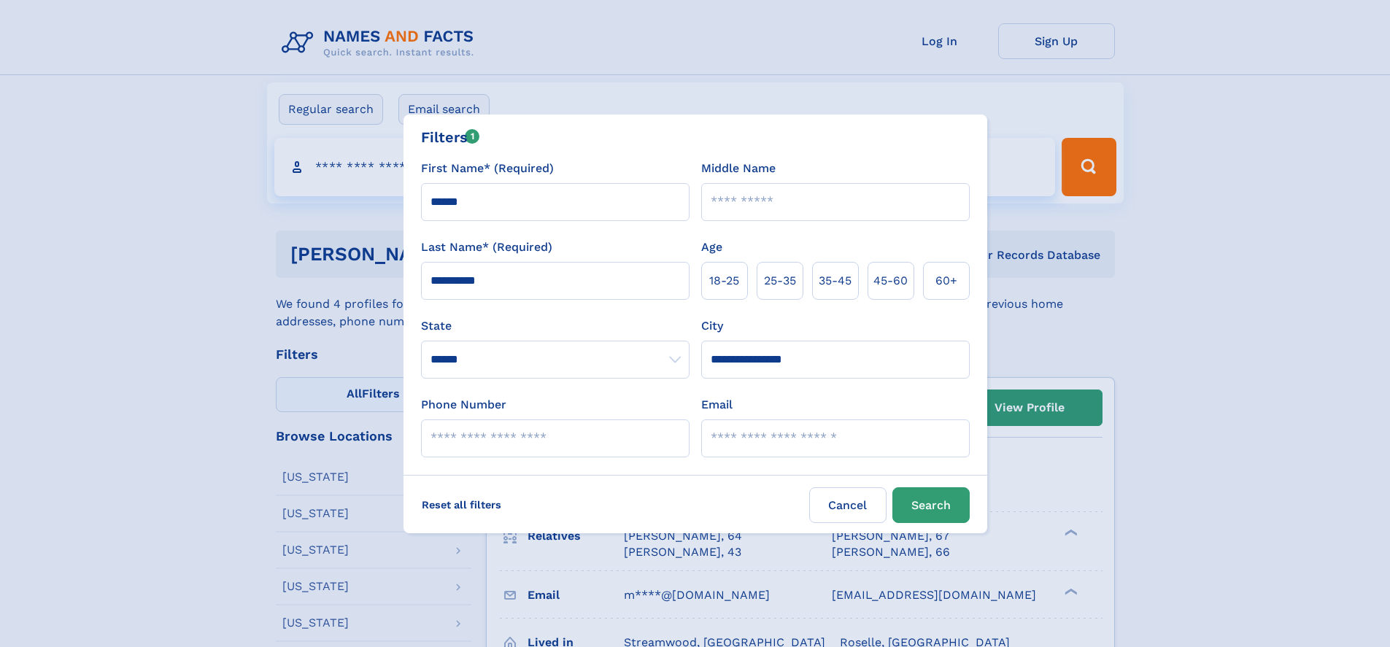  I want to click on label: State, so click(555, 326).